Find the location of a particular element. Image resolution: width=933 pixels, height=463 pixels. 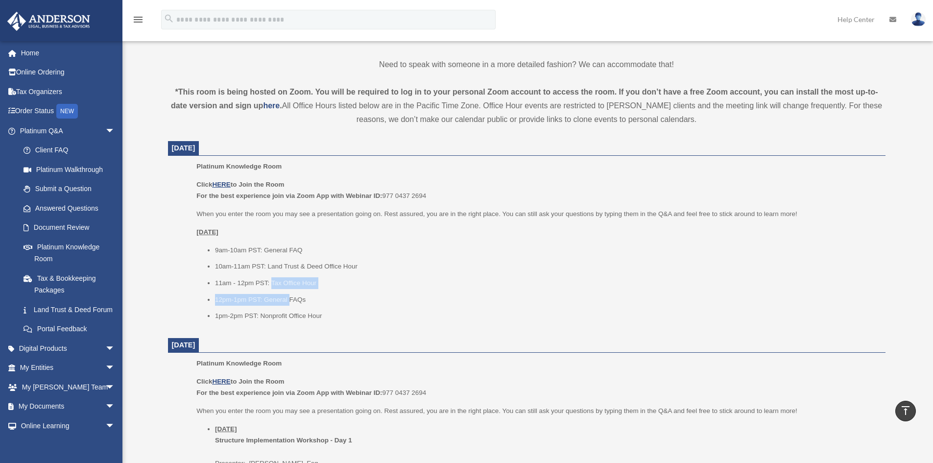

i: vertical_align_top is located at coordinates (905, 410).